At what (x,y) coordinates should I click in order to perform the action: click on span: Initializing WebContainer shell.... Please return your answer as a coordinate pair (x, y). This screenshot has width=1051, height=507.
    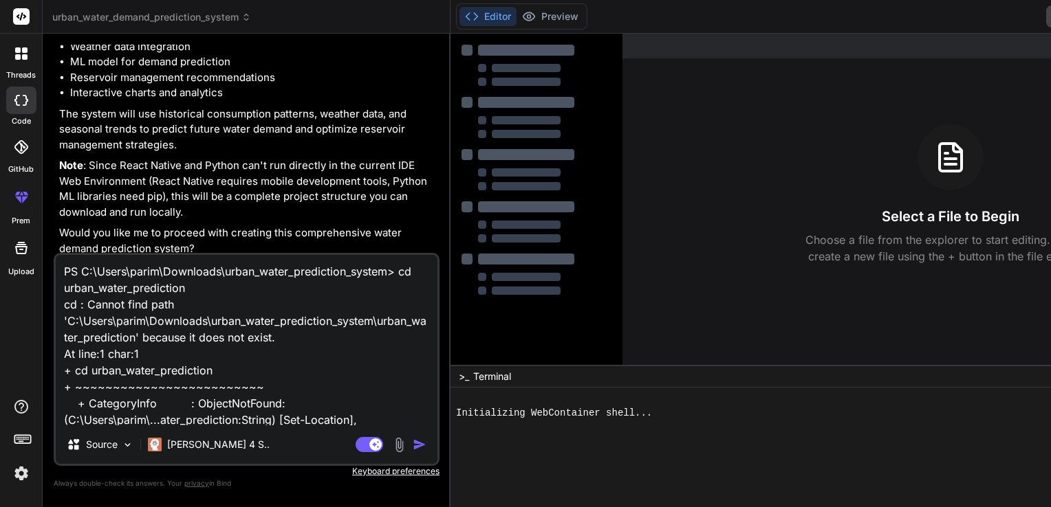
    Looking at the image, I should click on (553, 413).